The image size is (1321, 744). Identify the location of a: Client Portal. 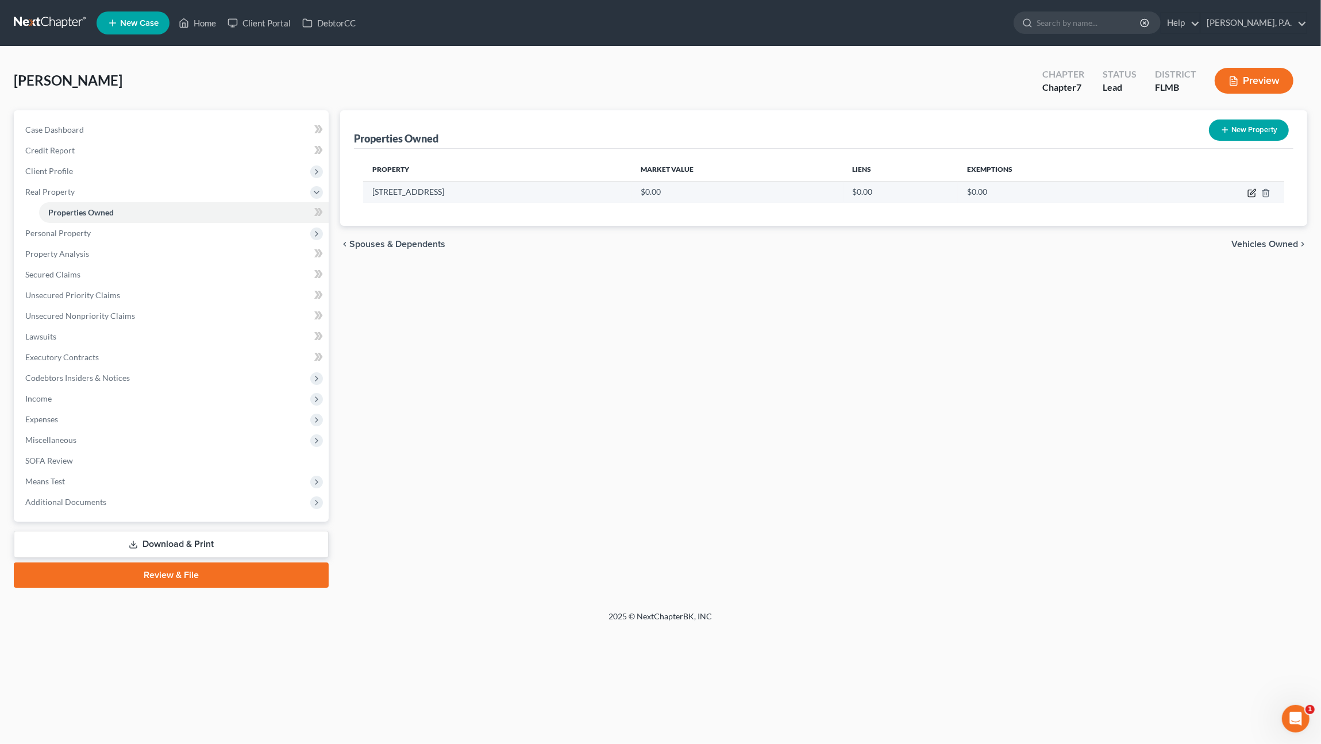
(259, 23).